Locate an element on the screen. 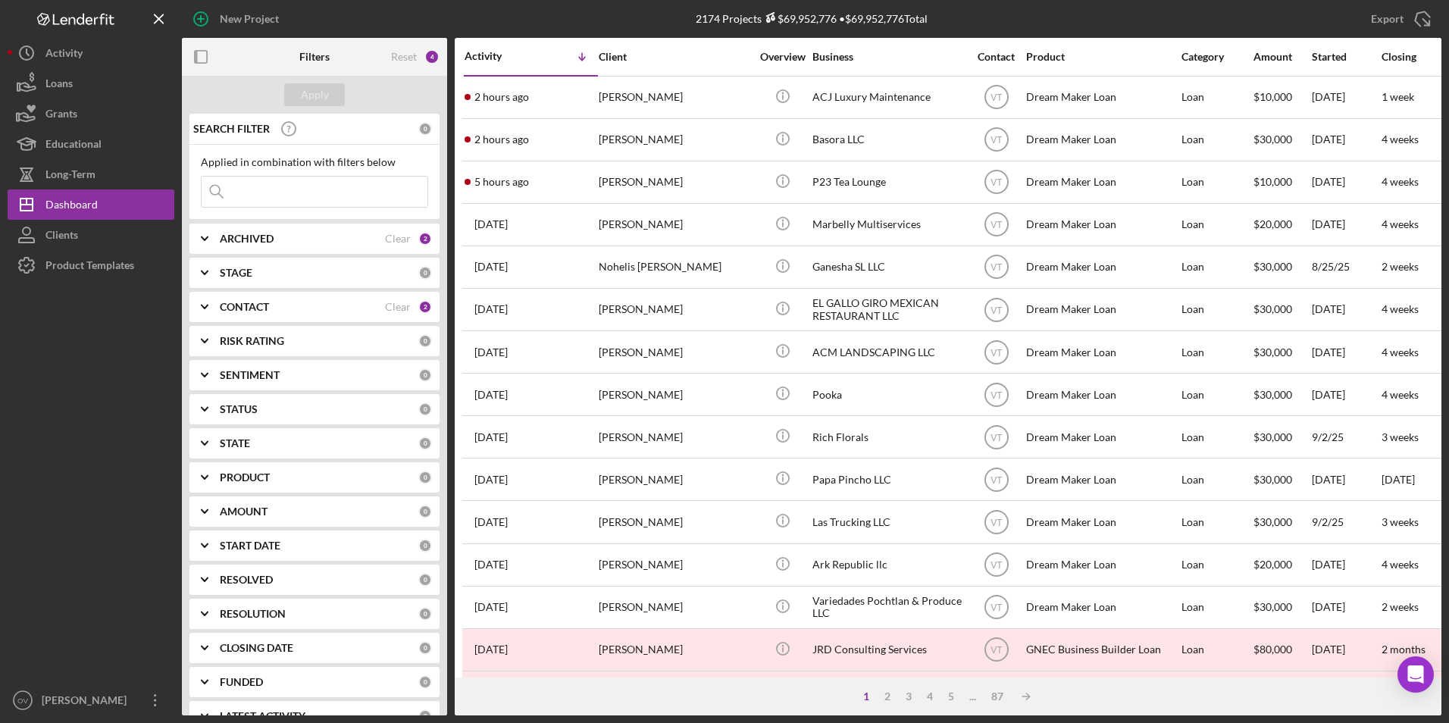 The height and width of the screenshot is (723, 1449). button: Educational is located at coordinates (91, 144).